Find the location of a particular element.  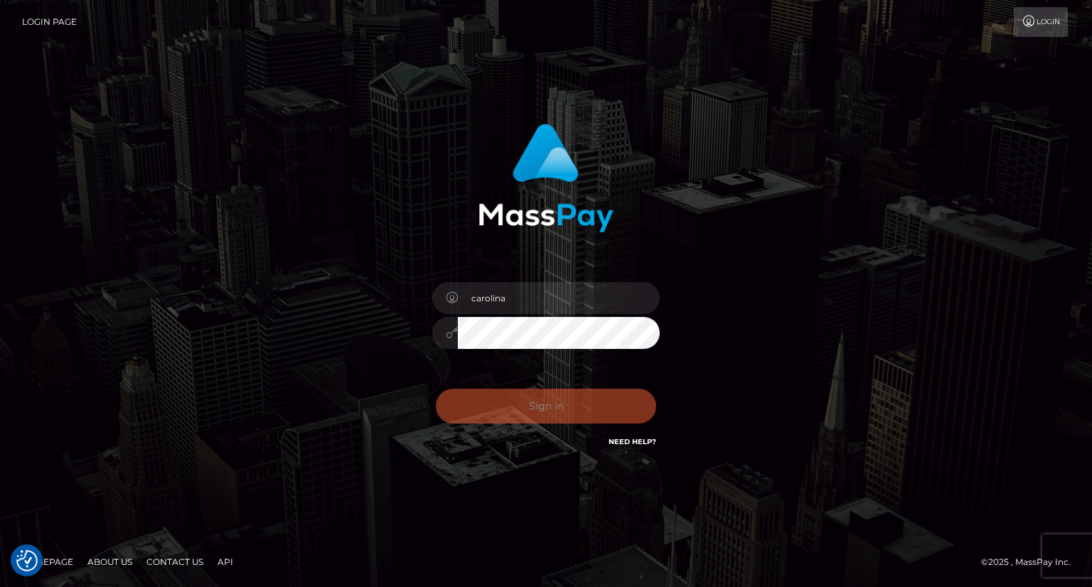

a: Homepage is located at coordinates (47, 561).